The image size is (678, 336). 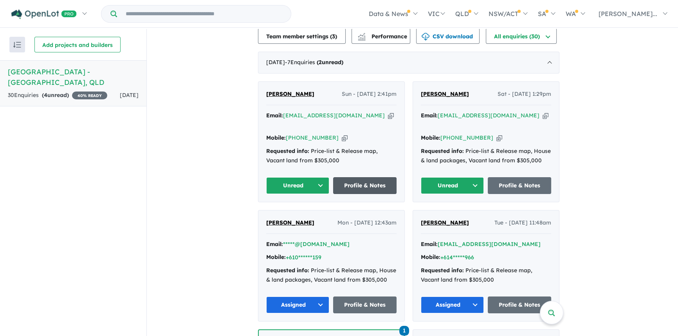 What do you see at coordinates (521, 36) in the screenshot?
I see `button: All enquiries (30)` at bounding box center [521, 36].